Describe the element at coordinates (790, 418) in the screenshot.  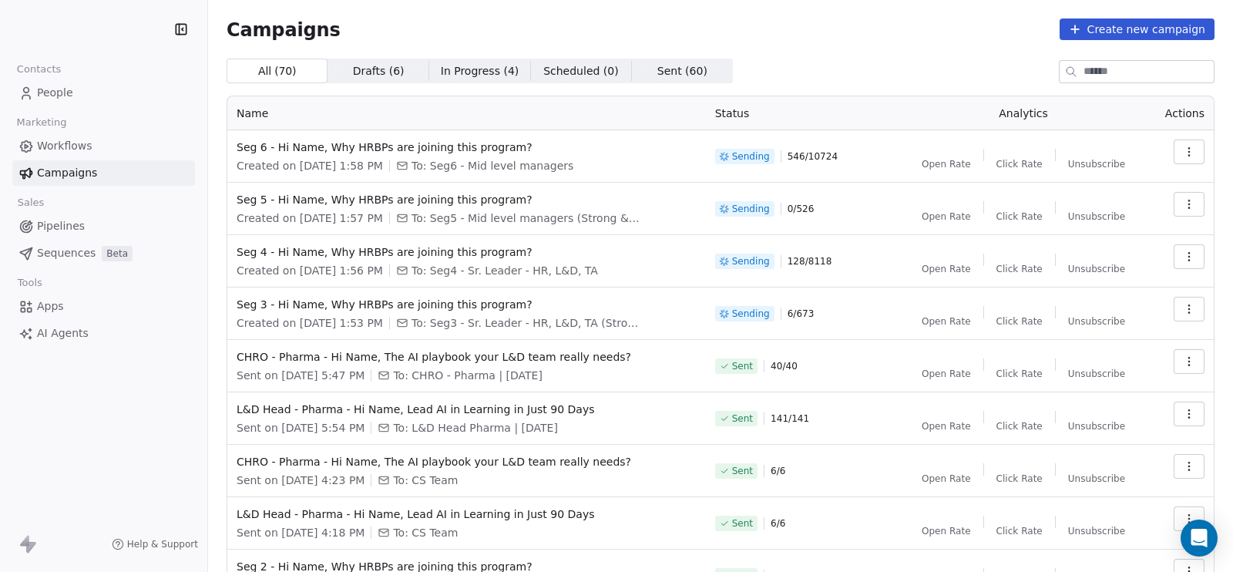
I see `span: 141 / 141` at that location.